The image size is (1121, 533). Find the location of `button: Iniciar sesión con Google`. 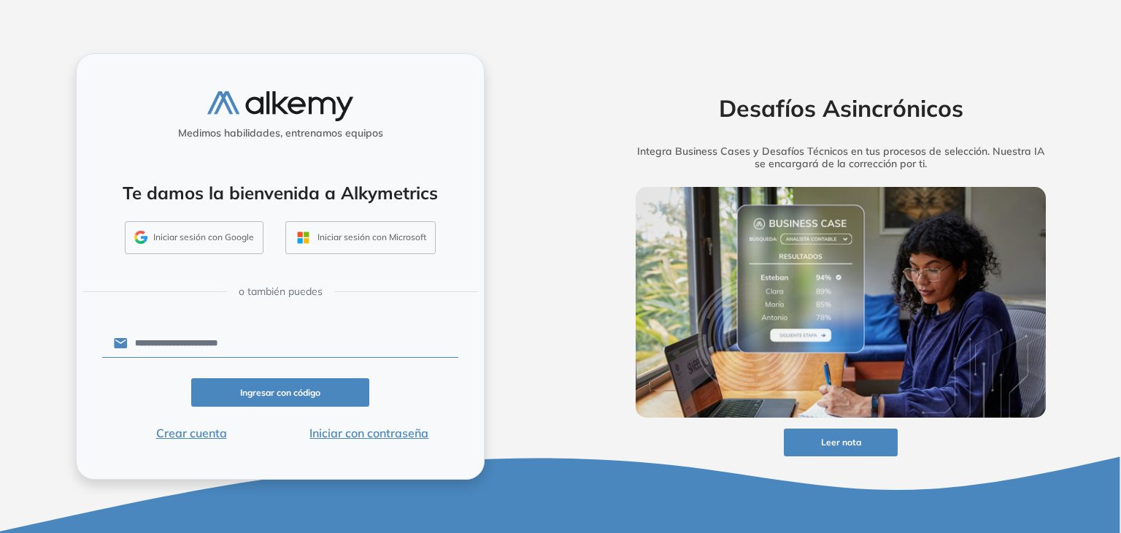

button: Iniciar sesión con Google is located at coordinates (194, 238).